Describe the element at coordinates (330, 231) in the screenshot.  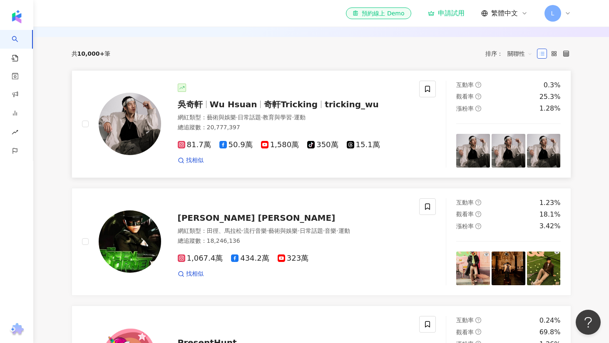
I see `span: 音樂` at that location.